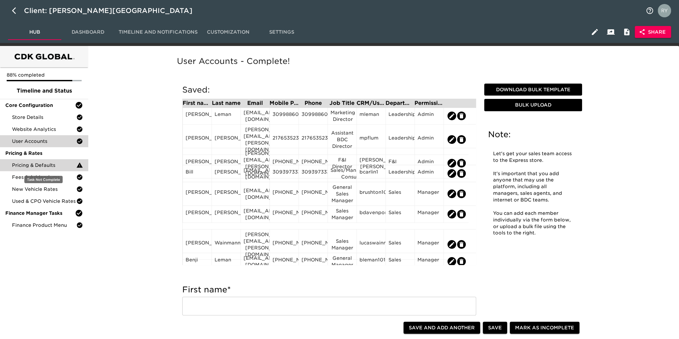  What do you see at coordinates (44, 75) in the screenshot?
I see `p: 88% completed` at bounding box center [44, 75].